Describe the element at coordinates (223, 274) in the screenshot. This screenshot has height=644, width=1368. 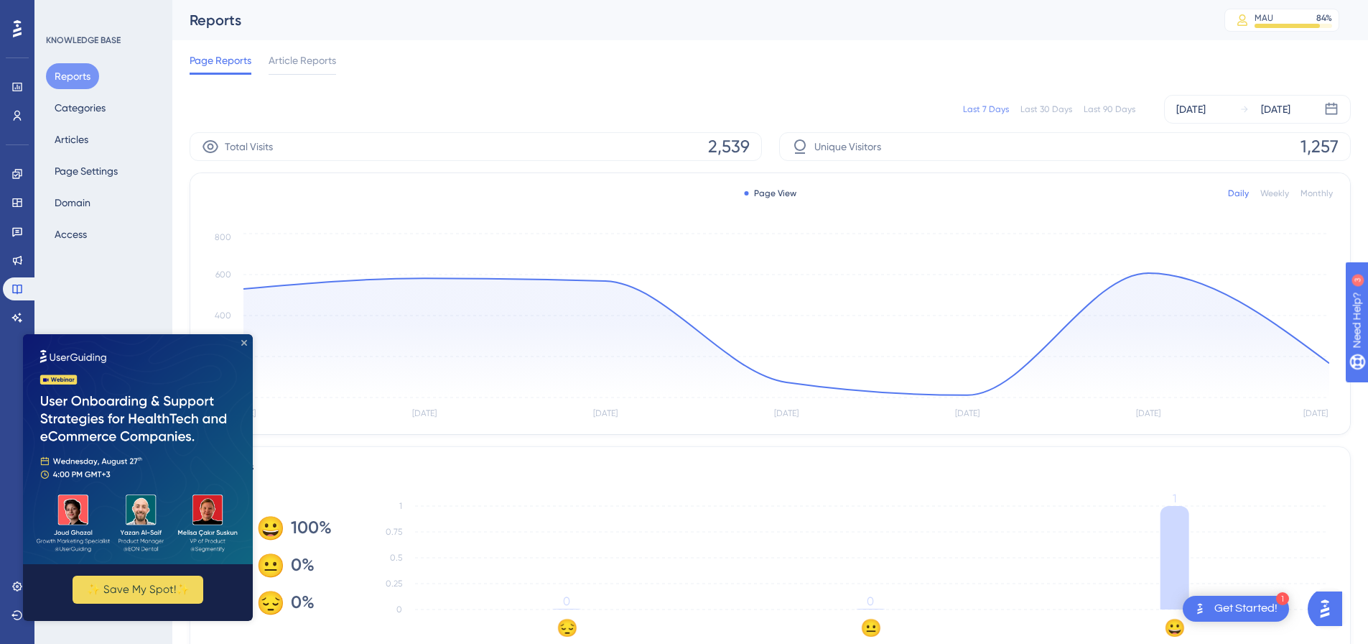
I see `tspan: 600` at that location.